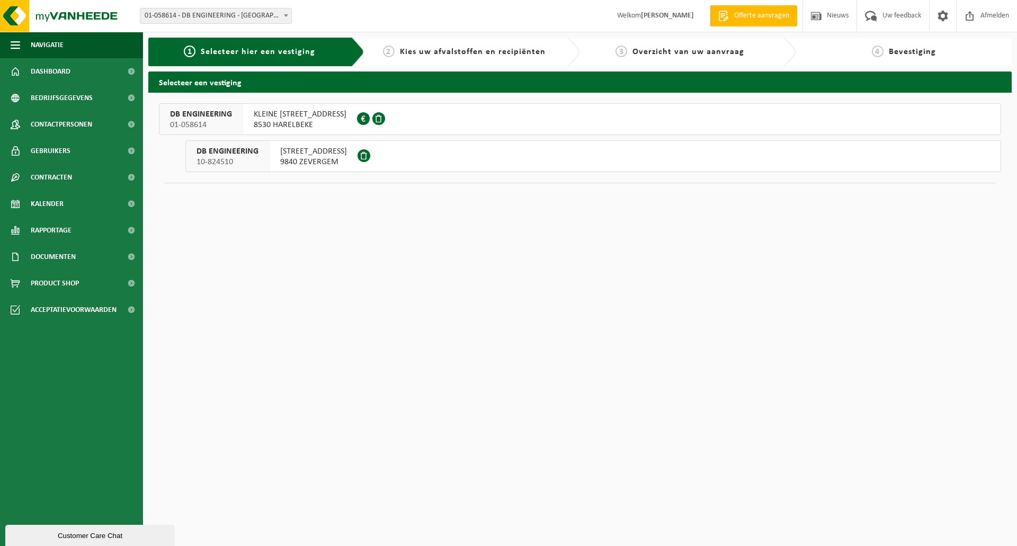 This screenshot has width=1017, height=546. Describe the element at coordinates (753, 16) in the screenshot. I see `a: Offerte aanvragen` at that location.